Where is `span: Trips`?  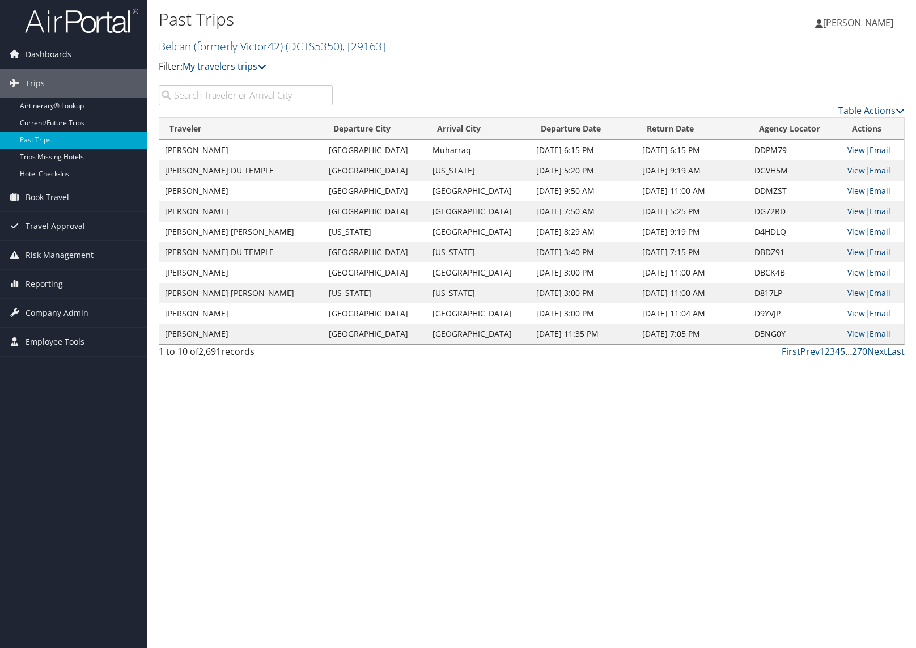
span: Trips is located at coordinates (35, 83).